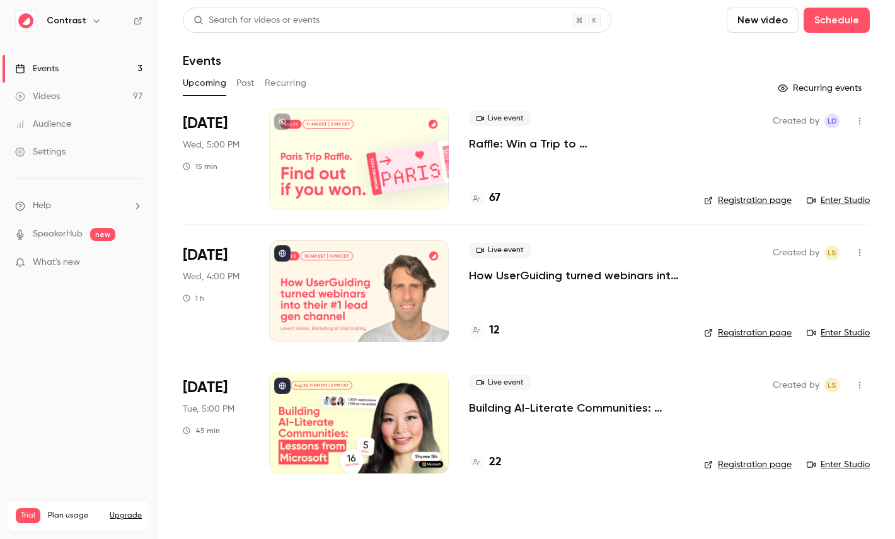  What do you see at coordinates (204, 83) in the screenshot?
I see `button: Upcoming` at bounding box center [204, 83].